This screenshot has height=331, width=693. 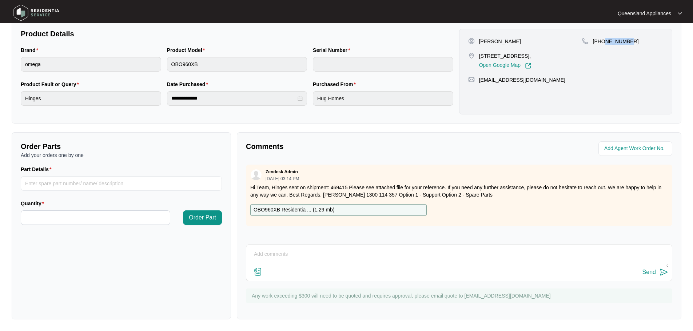 I want to click on label: Quantity, so click(x=34, y=204).